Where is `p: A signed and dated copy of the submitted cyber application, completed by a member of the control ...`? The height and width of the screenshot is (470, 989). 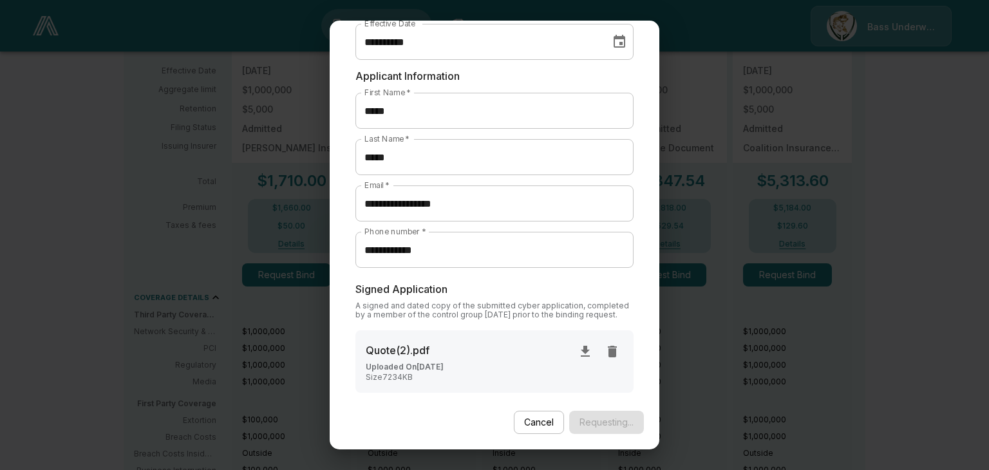 p: A signed and dated copy of the submitted cyber application, completed by a member of the control ... is located at coordinates (494, 310).